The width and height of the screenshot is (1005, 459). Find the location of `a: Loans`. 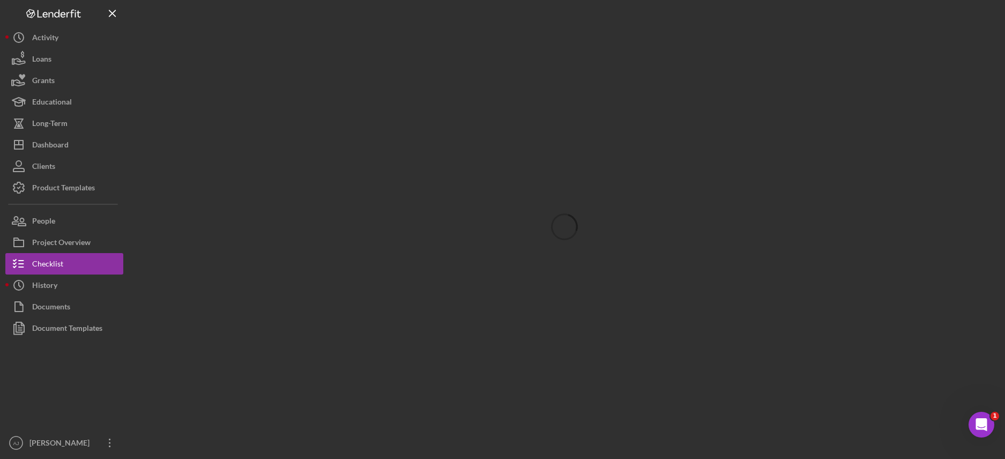

a: Loans is located at coordinates (64, 59).